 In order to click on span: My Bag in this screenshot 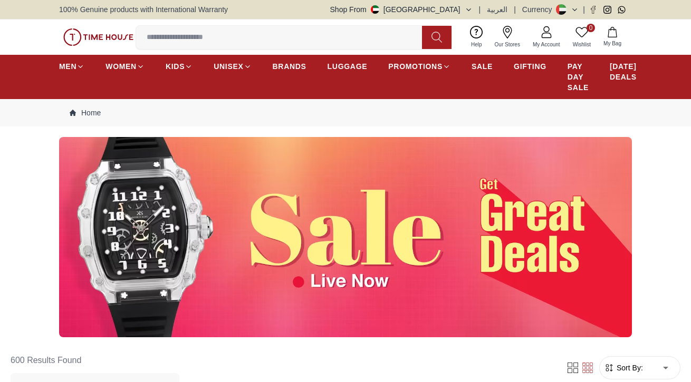, I will do `click(612, 43)`.